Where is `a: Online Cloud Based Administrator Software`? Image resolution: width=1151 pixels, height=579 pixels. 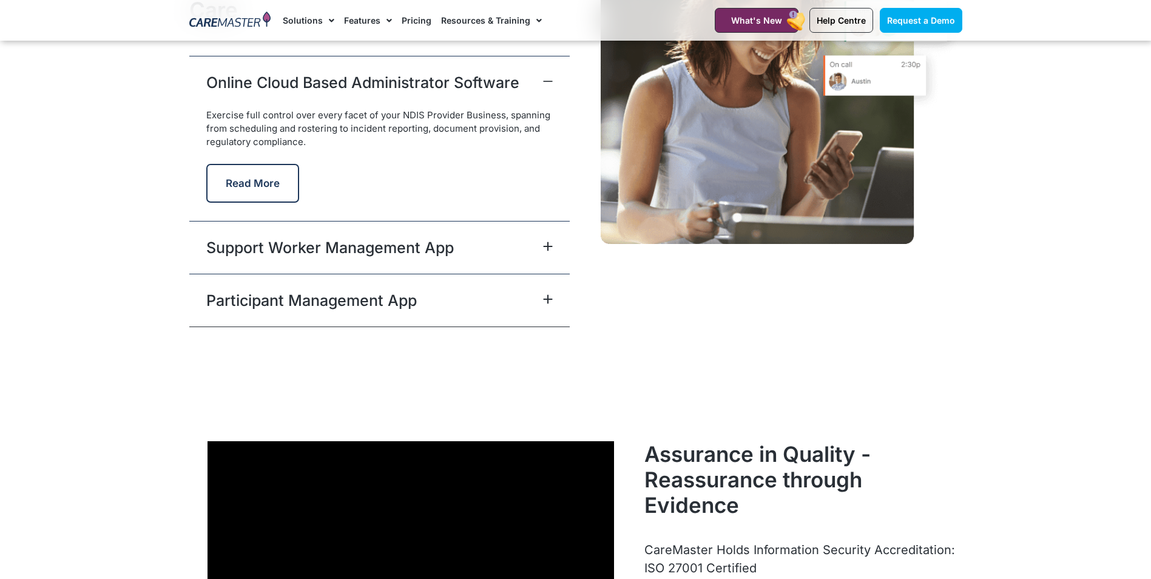 a: Online Cloud Based Administrator Software is located at coordinates (363, 83).